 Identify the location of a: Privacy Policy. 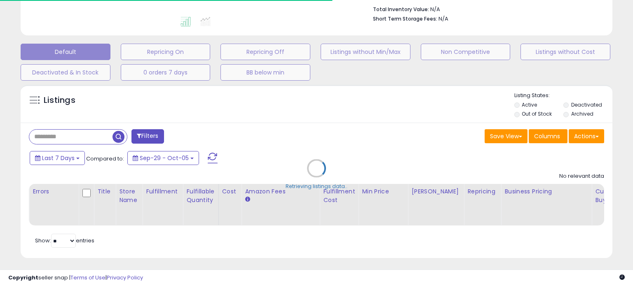
(125, 278).